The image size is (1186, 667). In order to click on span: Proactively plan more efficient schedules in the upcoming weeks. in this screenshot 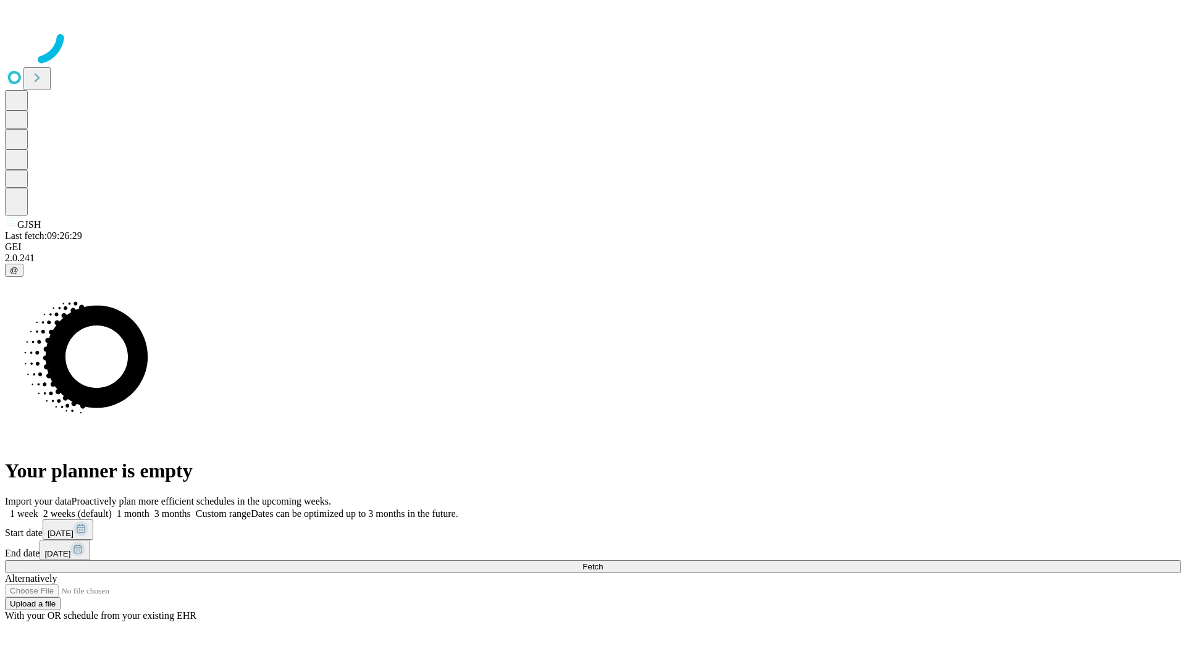, I will do `click(201, 501)`.